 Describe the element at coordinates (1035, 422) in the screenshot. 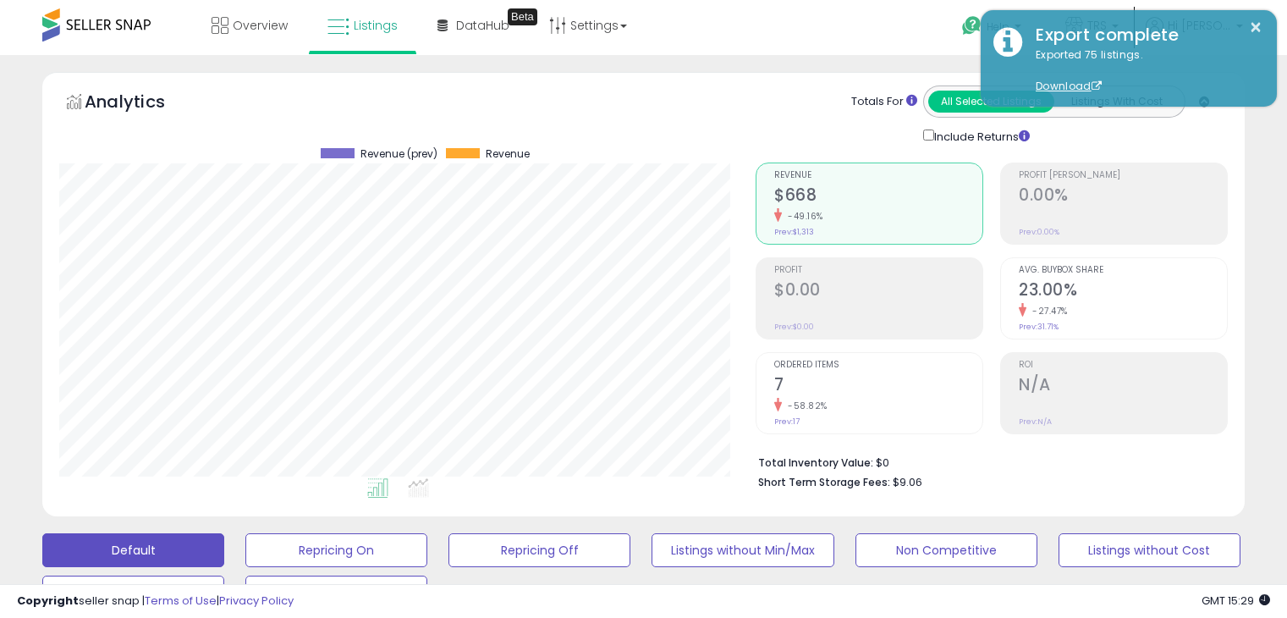

I see `small: Prev: N/A` at that location.